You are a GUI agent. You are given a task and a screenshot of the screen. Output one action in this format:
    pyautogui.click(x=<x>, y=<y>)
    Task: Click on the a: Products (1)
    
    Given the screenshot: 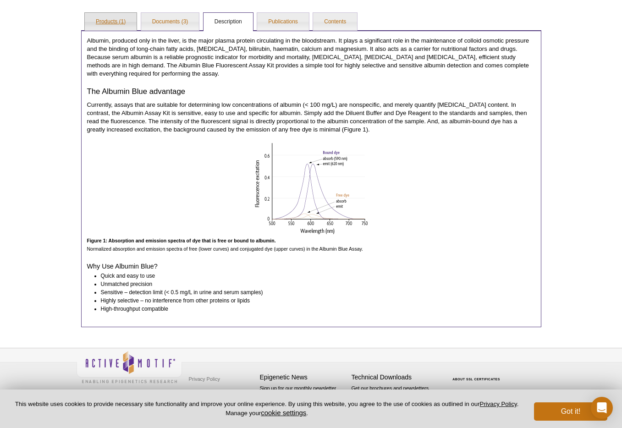 What is the action you would take?
    pyautogui.click(x=110, y=22)
    